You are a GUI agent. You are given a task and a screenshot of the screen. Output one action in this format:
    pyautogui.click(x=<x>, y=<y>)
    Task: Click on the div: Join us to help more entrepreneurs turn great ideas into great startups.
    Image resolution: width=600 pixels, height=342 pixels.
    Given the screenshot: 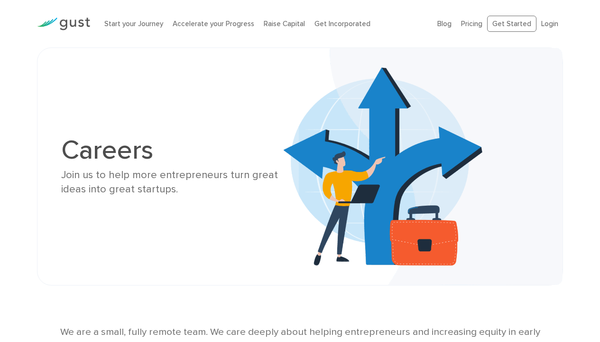 What is the action you would take?
    pyautogui.click(x=177, y=182)
    